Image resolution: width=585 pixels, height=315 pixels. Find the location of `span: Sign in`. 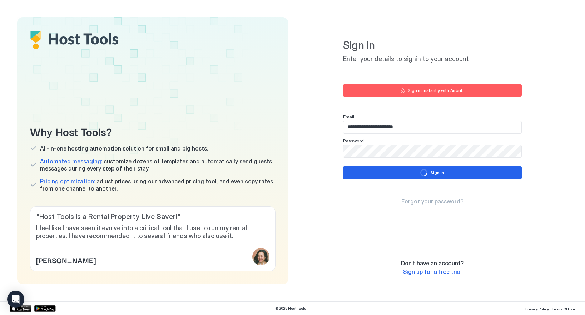

span: Sign in is located at coordinates (432, 45).